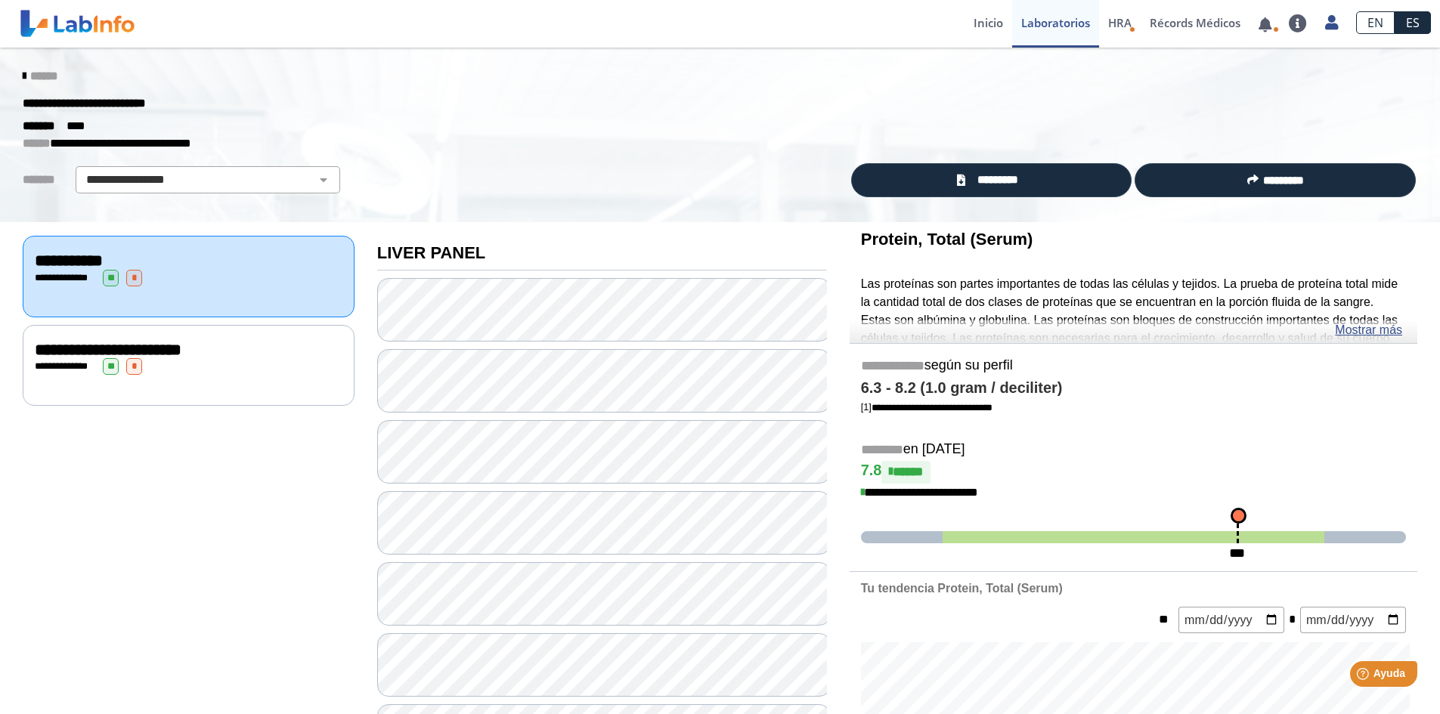 This screenshot has height=714, width=1440. What do you see at coordinates (1120, 23) in the screenshot?
I see `span: HRA` at bounding box center [1120, 23].